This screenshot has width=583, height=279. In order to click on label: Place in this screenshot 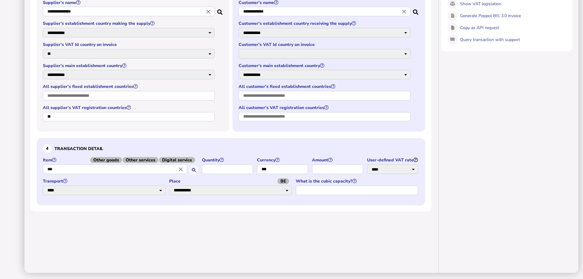, I will do `click(231, 181)`.